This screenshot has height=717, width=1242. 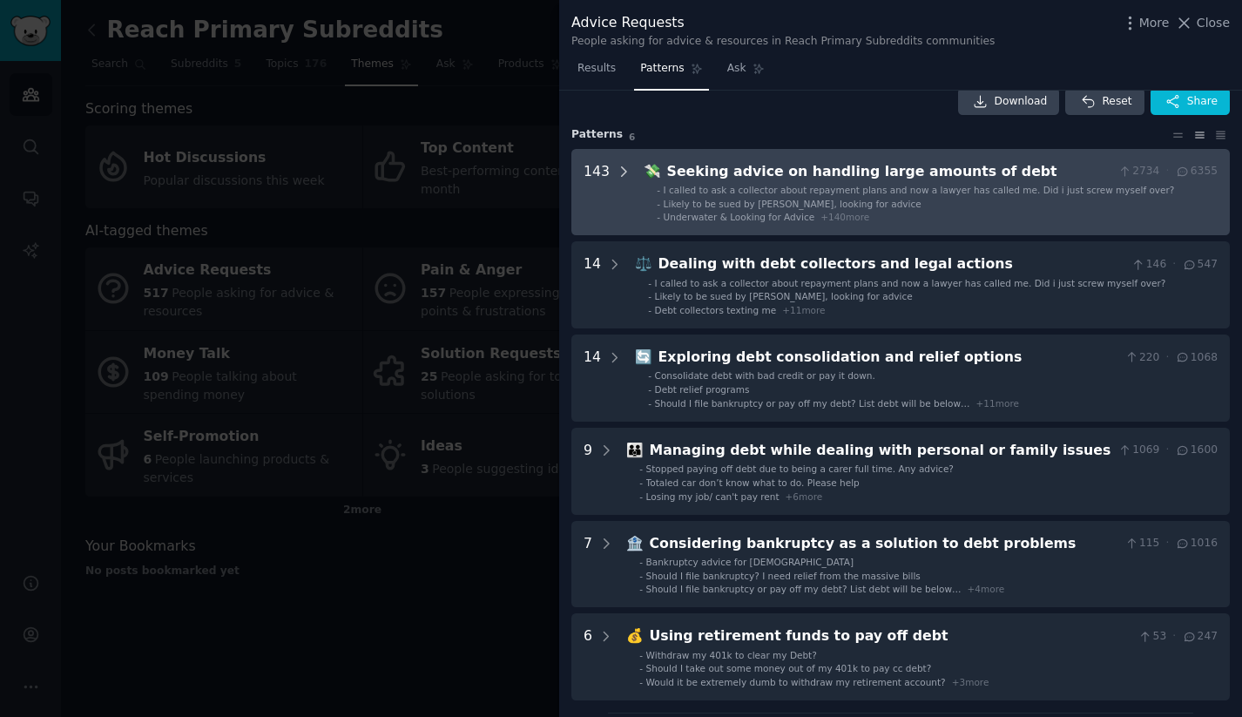 I want to click on span: Consolidate debt with bad credit or pay it down., so click(x=765, y=375).